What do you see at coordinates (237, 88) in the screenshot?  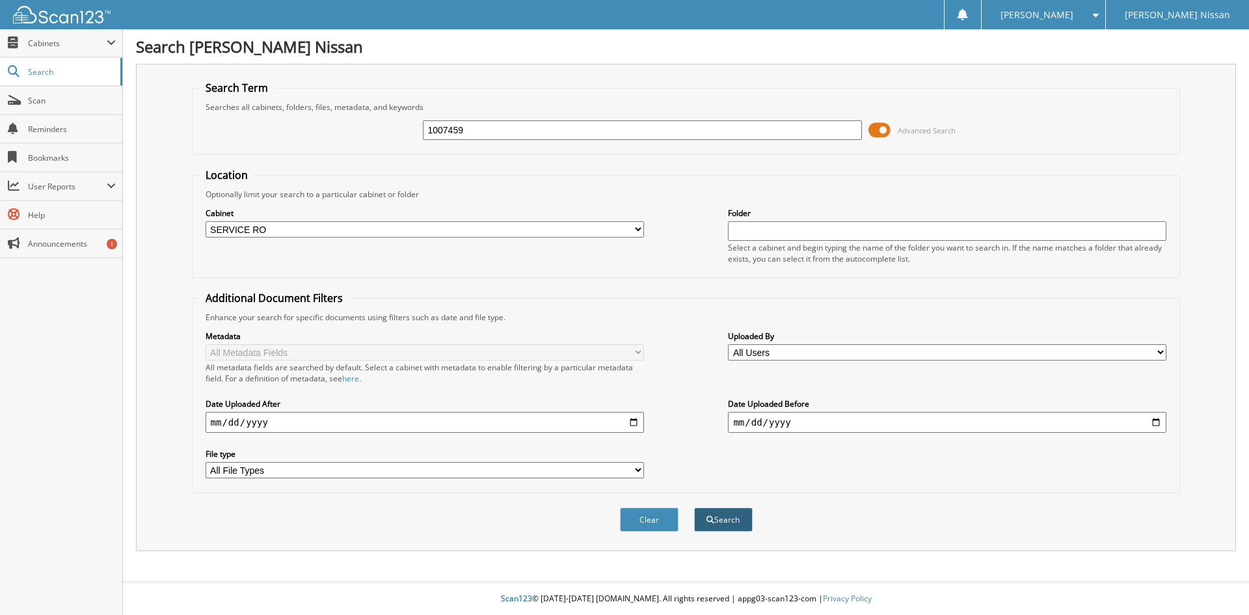 I see `legend: Search Term` at bounding box center [237, 88].